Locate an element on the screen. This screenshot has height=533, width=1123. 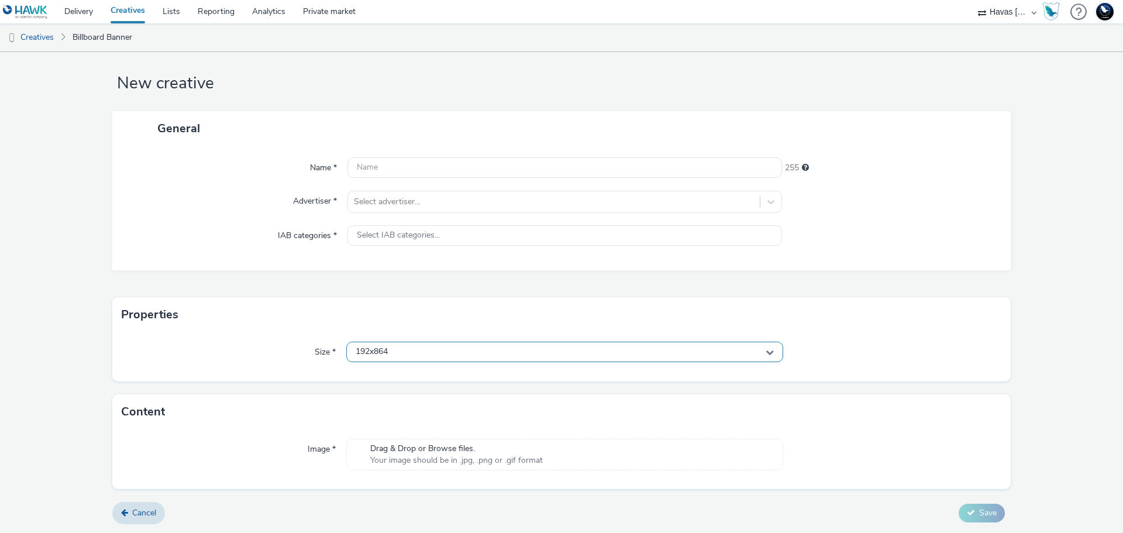
a: Billboard Banner is located at coordinates (102, 37).